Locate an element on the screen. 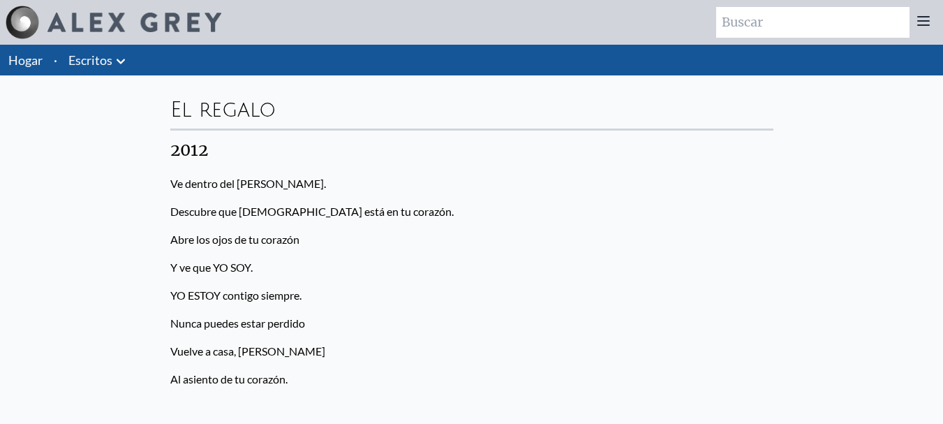 The height and width of the screenshot is (424, 943). font: Nunca puedes estar perdido is located at coordinates (237, 323).